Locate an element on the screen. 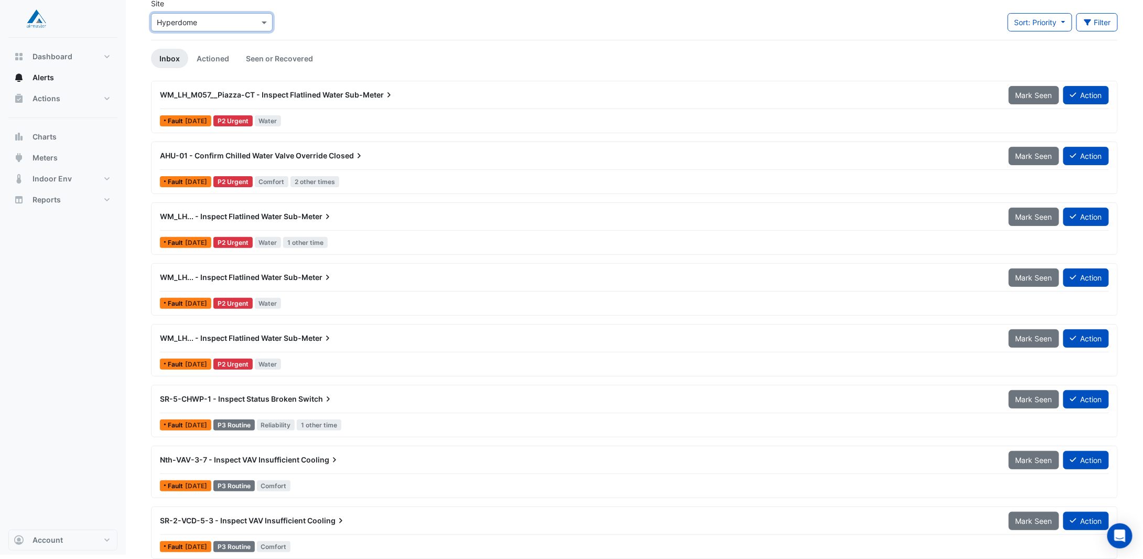 Image resolution: width=1143 pixels, height=559 pixels. a: Seen or Recovered is located at coordinates (279, 58).